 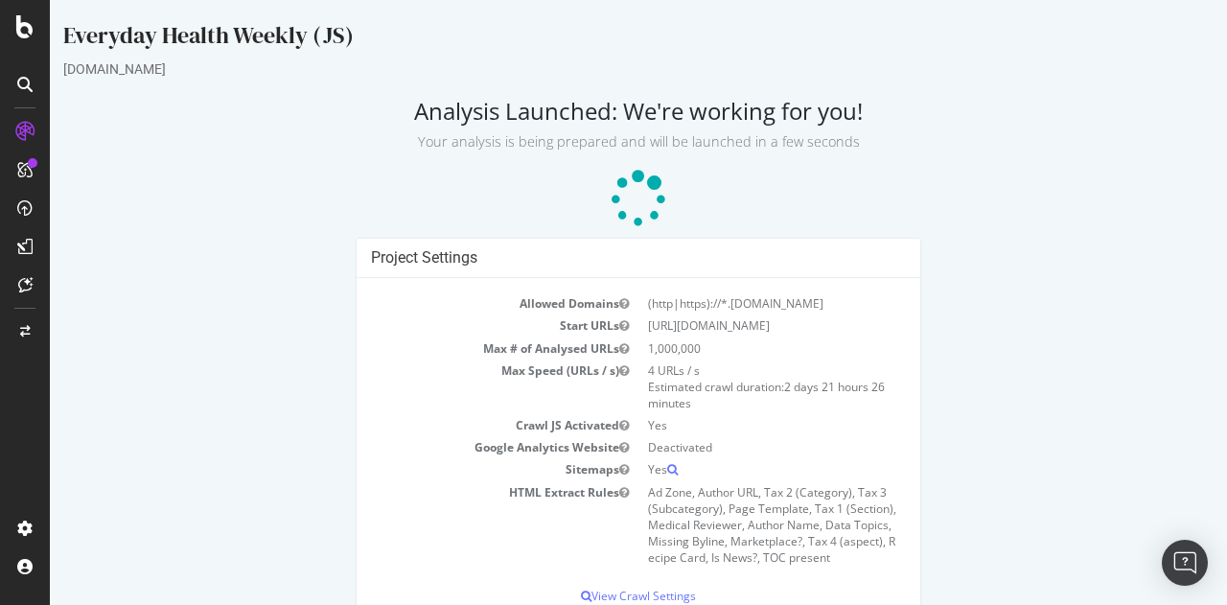 I want to click on p: View Crawl Settings, so click(x=588, y=595).